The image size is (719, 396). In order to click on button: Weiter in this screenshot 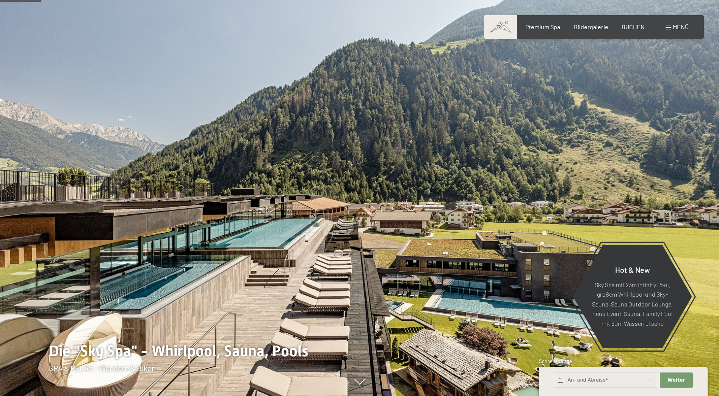, I will do `click(676, 380)`.